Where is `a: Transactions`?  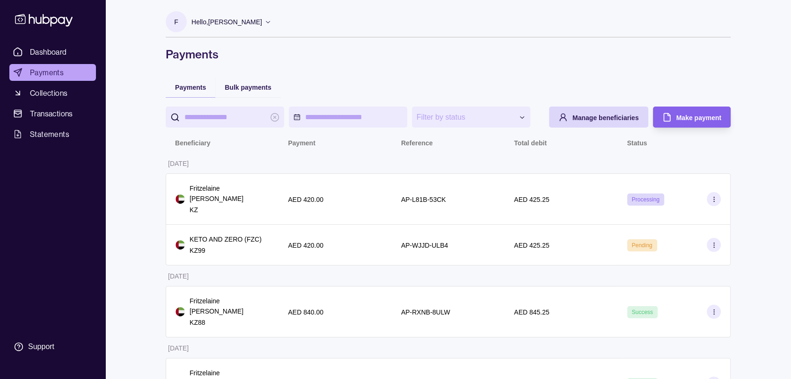
a: Transactions is located at coordinates (52, 114).